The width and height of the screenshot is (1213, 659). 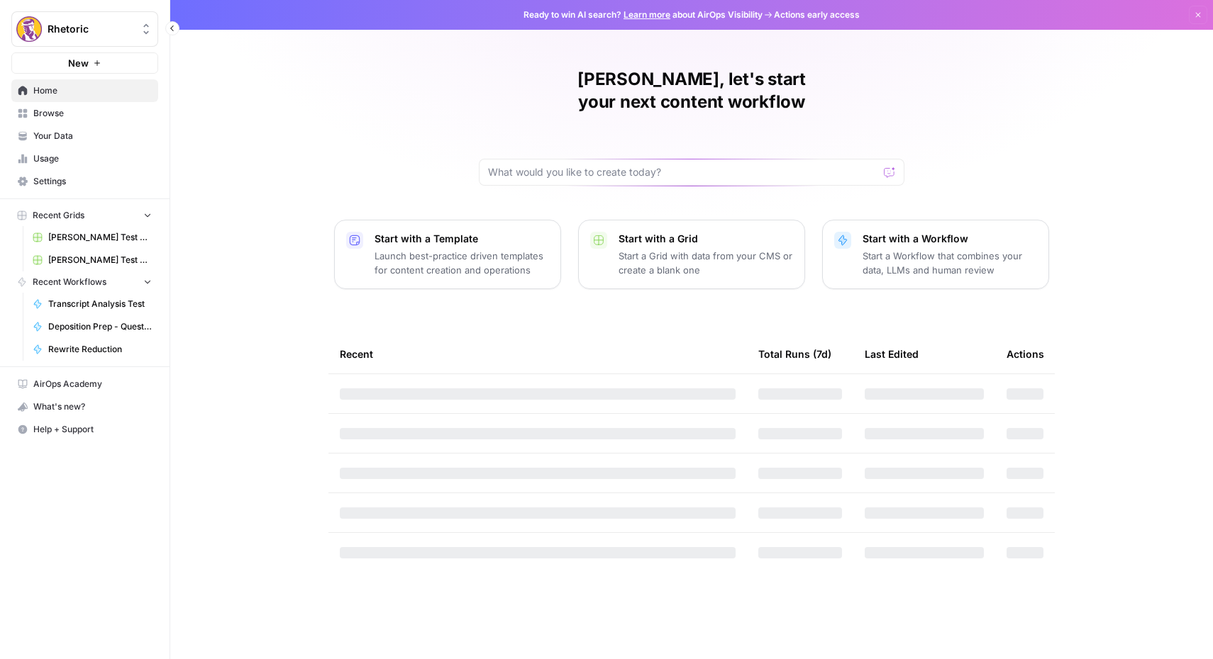 I want to click on button: Help + Support, so click(x=84, y=430).